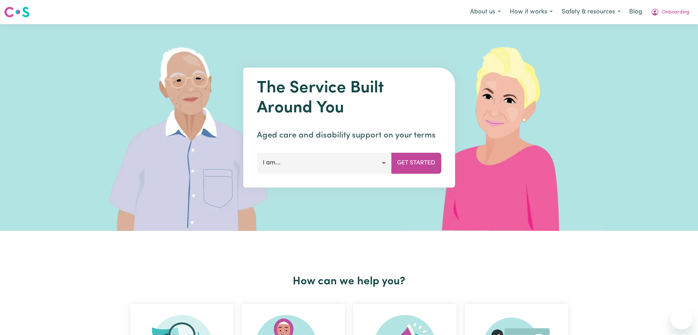 This screenshot has height=335, width=698. I want to click on button: Get Started, so click(416, 163).